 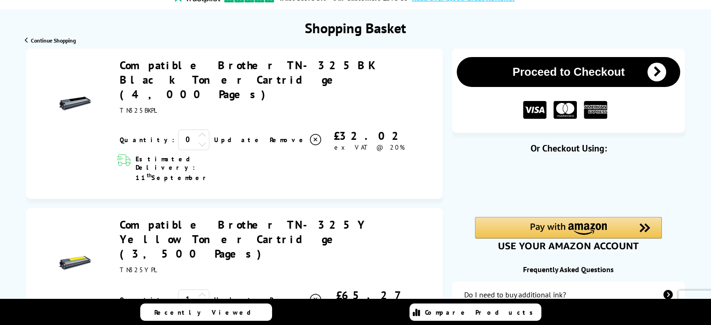 What do you see at coordinates (595, 110) in the screenshot?
I see `img: American Express` at bounding box center [595, 110].